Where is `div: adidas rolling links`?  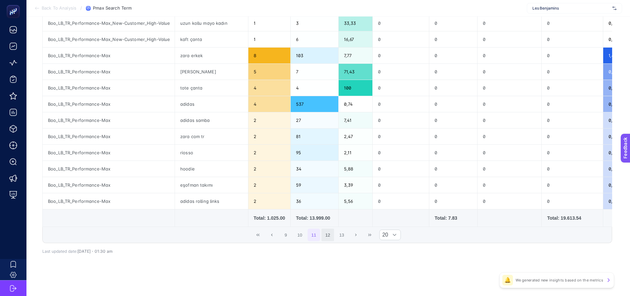
div: adidas rolling links is located at coordinates (211, 201).